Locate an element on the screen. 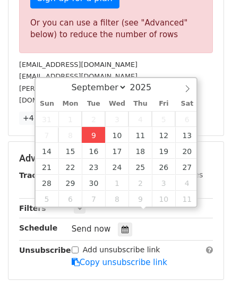  span: September 15, 2025 is located at coordinates (70, 151).